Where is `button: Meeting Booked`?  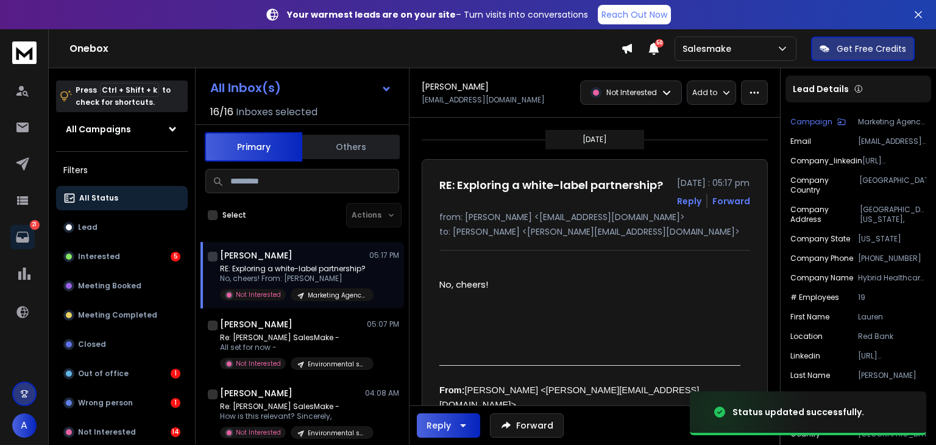 button: Meeting Booked is located at coordinates (122, 286).